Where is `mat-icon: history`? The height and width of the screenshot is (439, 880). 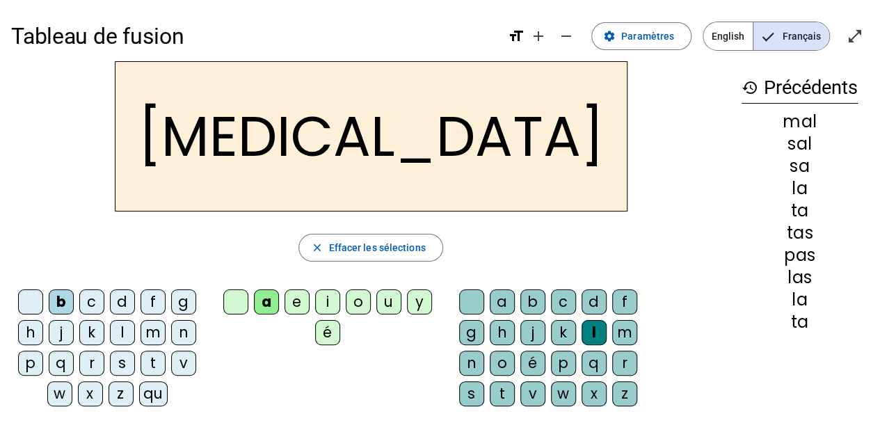 mat-icon: history is located at coordinates (750, 88).